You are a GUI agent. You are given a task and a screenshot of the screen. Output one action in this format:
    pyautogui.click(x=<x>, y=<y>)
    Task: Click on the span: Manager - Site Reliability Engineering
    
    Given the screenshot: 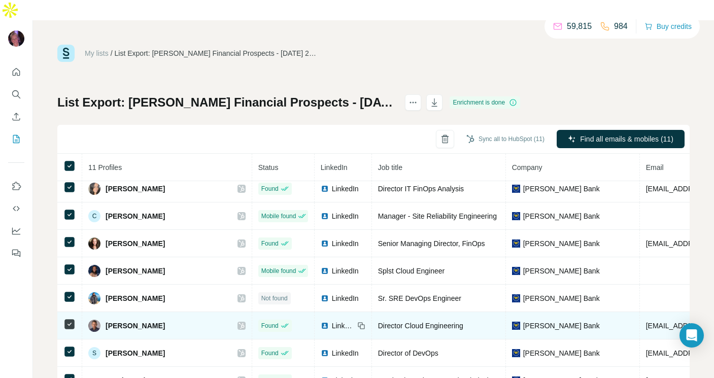 What is the action you would take?
    pyautogui.click(x=437, y=216)
    